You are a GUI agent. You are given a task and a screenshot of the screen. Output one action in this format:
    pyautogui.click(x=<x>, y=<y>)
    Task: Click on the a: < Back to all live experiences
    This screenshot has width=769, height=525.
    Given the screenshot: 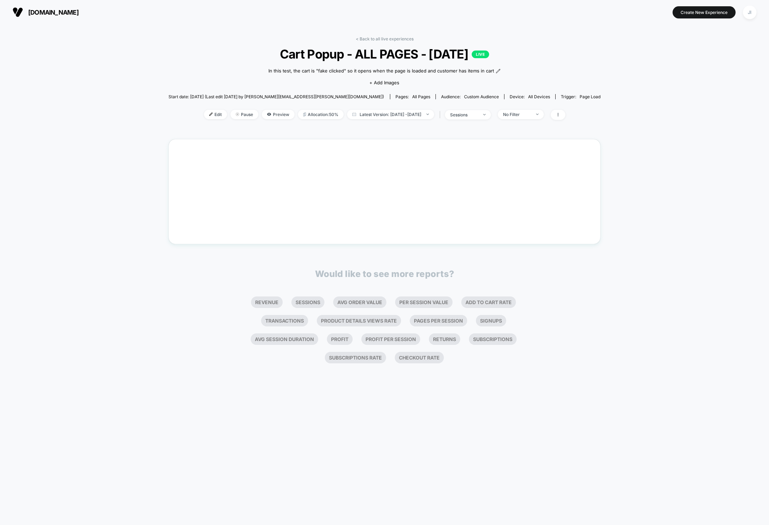 What is the action you would take?
    pyautogui.click(x=385, y=39)
    